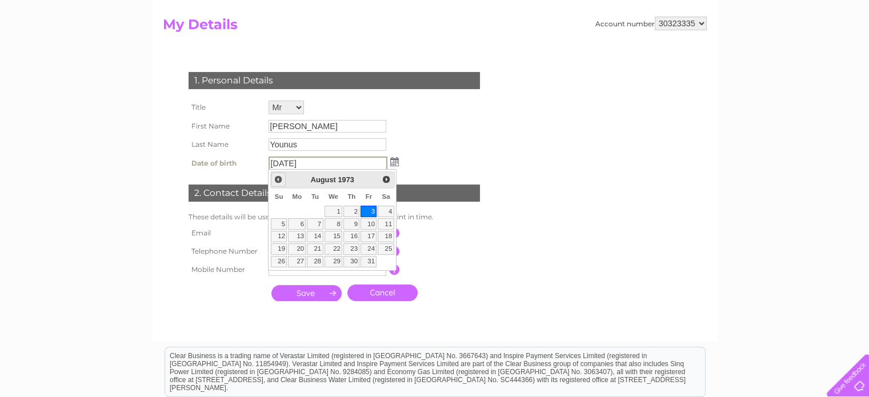  I want to click on img: logo.png, so click(59, 47).